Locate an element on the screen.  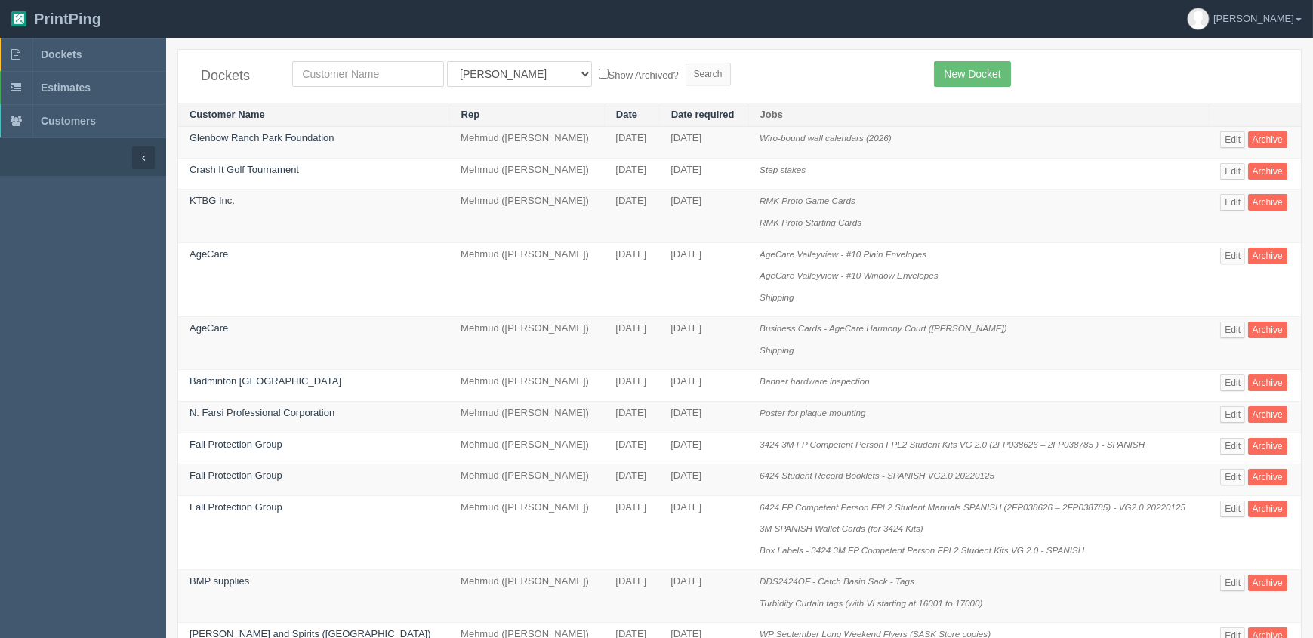
i: AgeCare Valleyview - #10 Window Envelopes is located at coordinates (849, 275).